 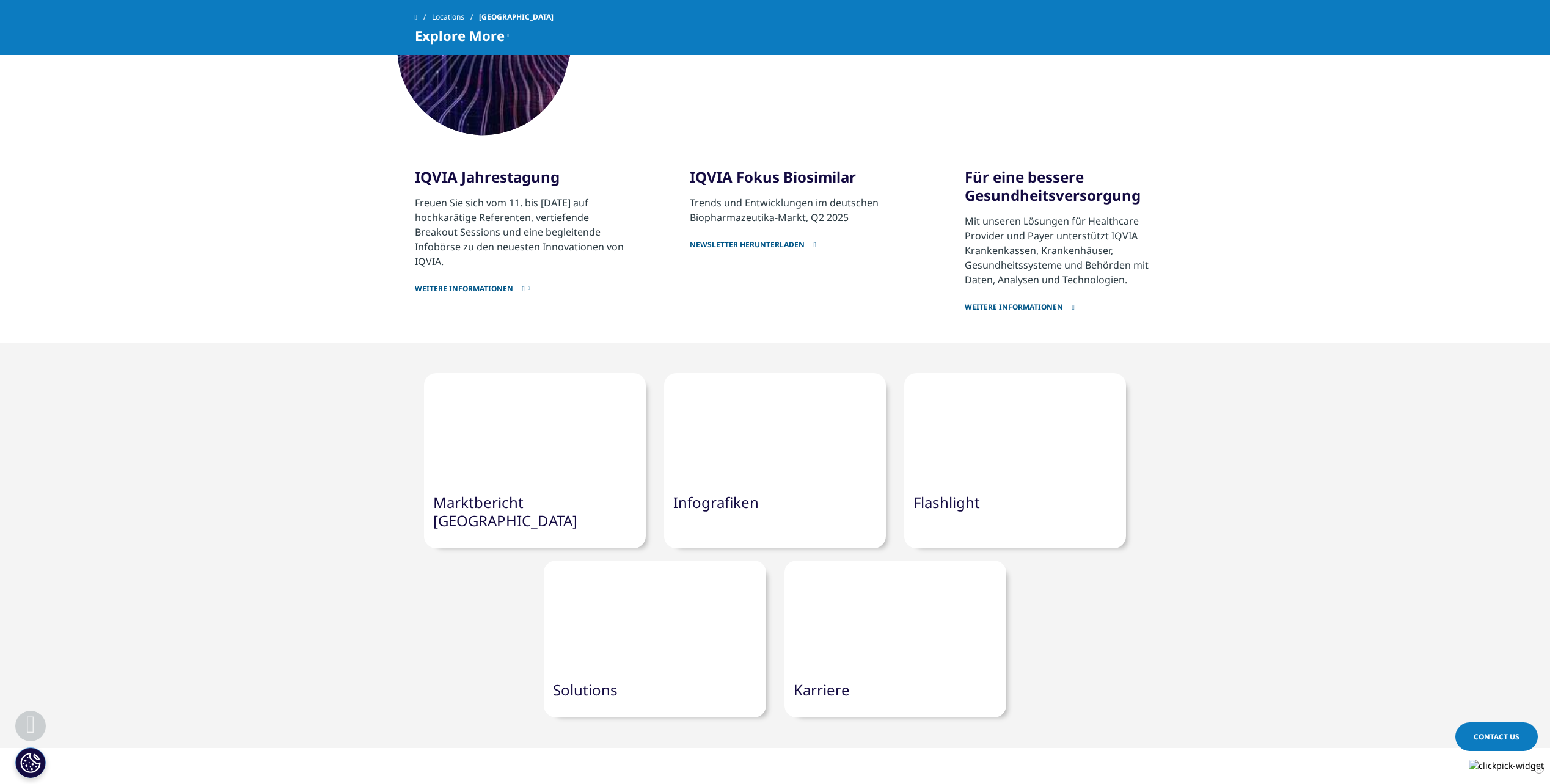 What do you see at coordinates (795, 177) in the screenshot?
I see `h3: IQVIA Fokus Biosimilar` at bounding box center [795, 177].